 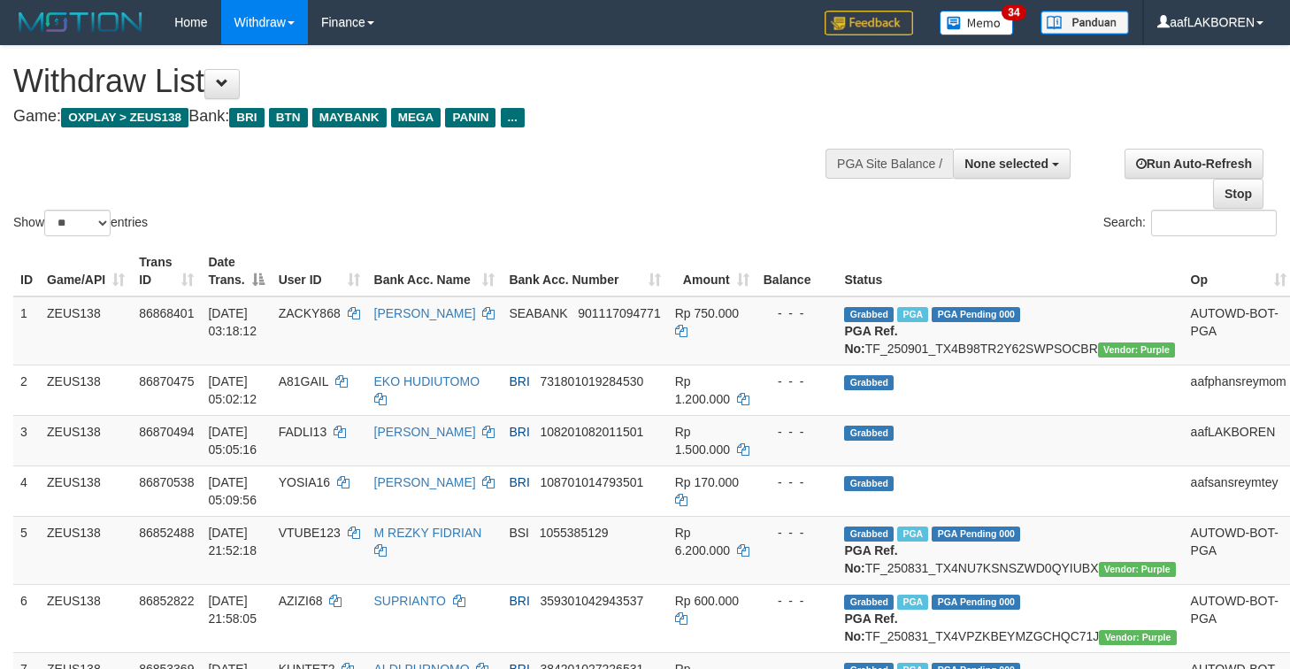 I want to click on span: Rp 1.500.000, so click(x=702, y=440).